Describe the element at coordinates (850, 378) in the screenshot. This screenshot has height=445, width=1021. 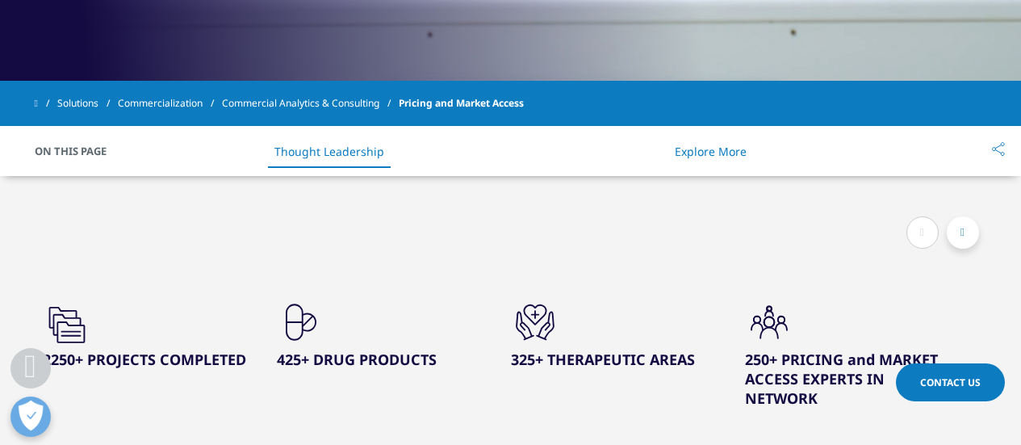
I see `h3: 250+ PRICING and MARKET ACCESS EXPERTS IN NETWORK` at that location.